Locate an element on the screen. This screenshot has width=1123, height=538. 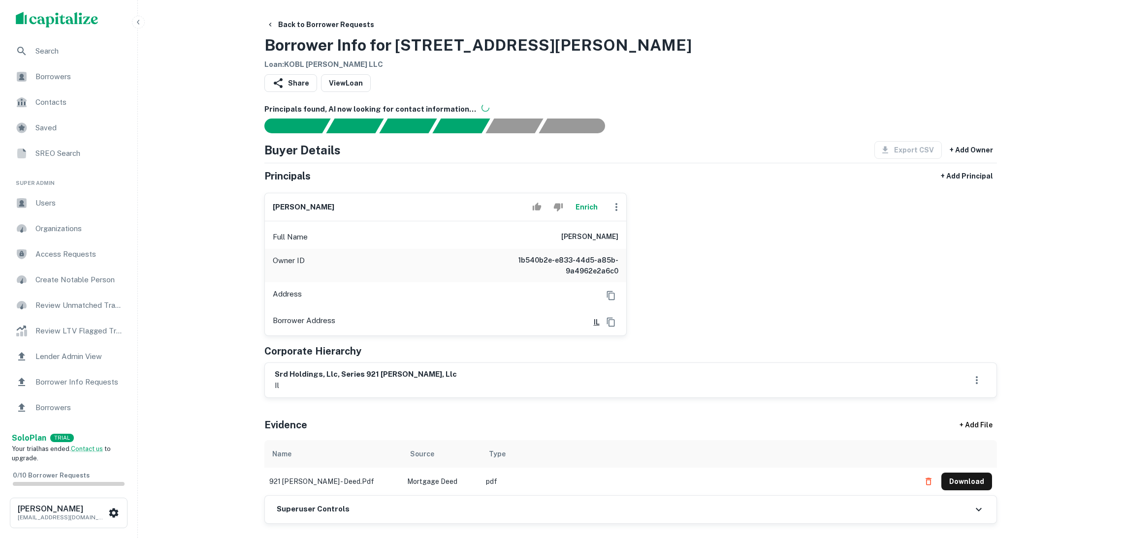
a: Review LTV Flagged Transactions is located at coordinates (68, 331).